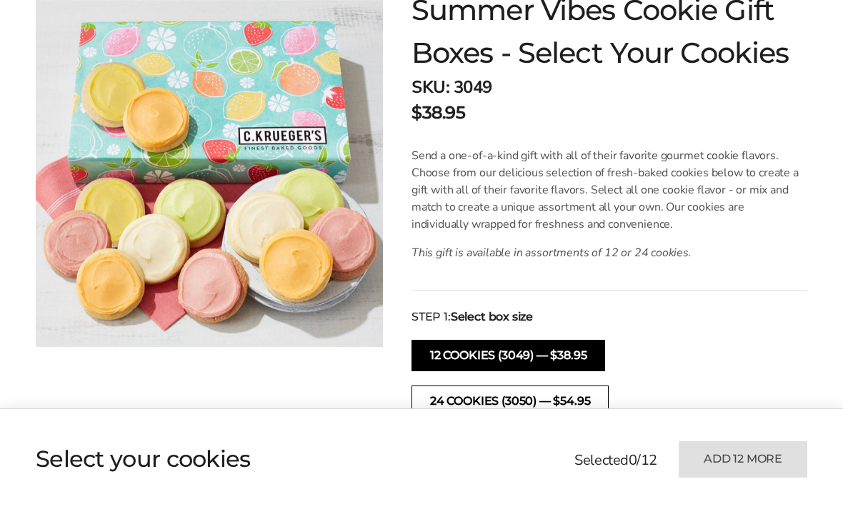 The width and height of the screenshot is (843, 509). What do you see at coordinates (492, 317) in the screenshot?
I see `strong: Select box size` at bounding box center [492, 317].